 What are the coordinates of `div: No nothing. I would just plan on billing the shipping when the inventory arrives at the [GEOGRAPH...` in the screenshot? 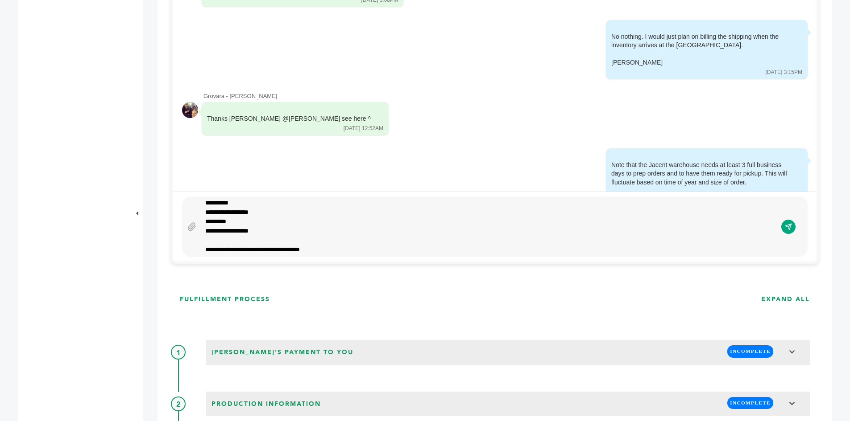 It's located at (700, 50).